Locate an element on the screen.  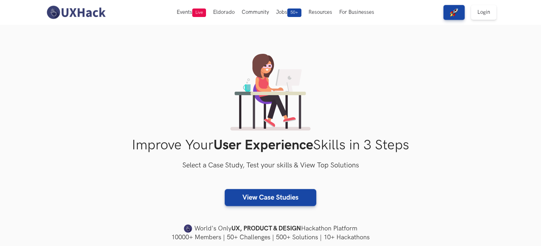
h3: Select a Case Study, Test your skills & View Top Solutions is located at coordinates (271, 165).